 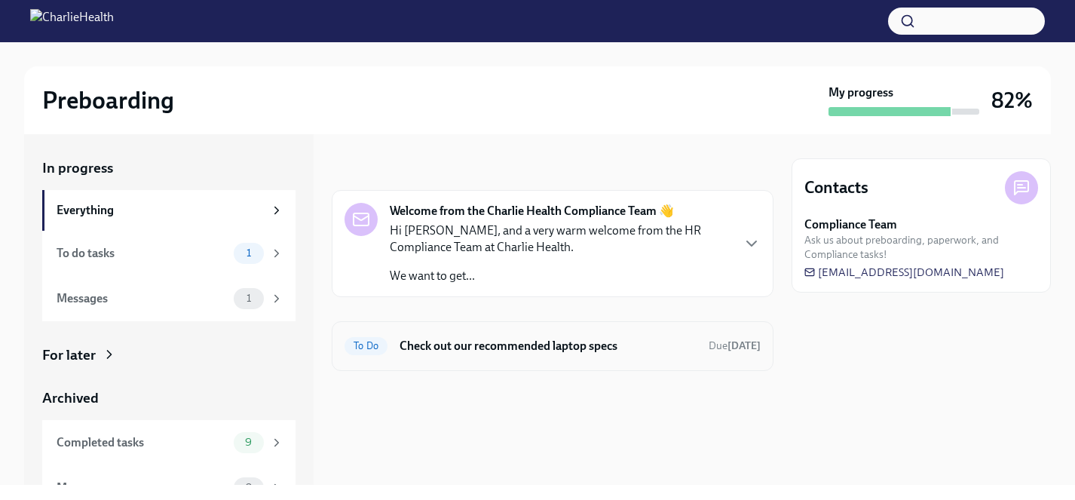 I want to click on strong: Compliance Team, so click(x=850, y=225).